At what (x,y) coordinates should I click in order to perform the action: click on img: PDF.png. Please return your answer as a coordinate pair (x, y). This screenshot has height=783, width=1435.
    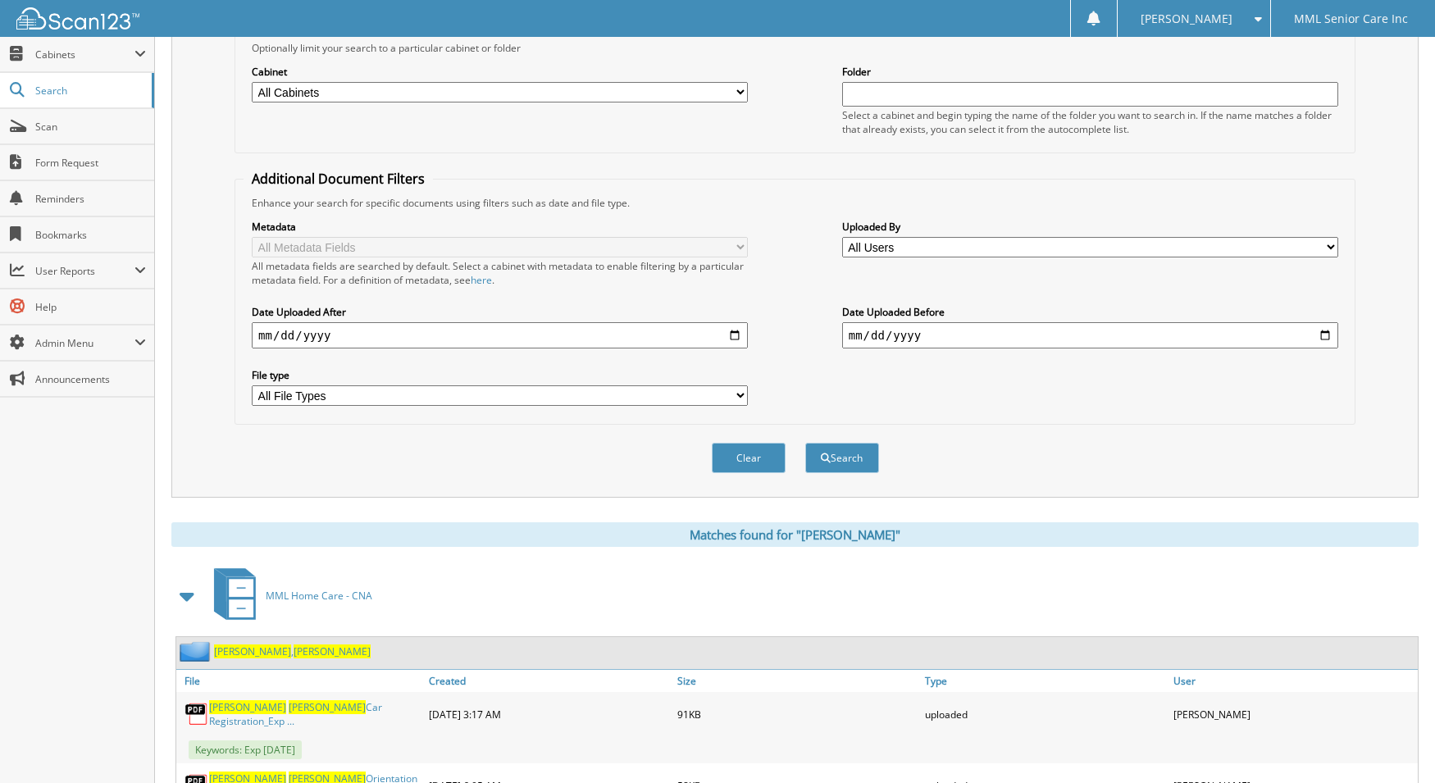
    Looking at the image, I should click on (197, 714).